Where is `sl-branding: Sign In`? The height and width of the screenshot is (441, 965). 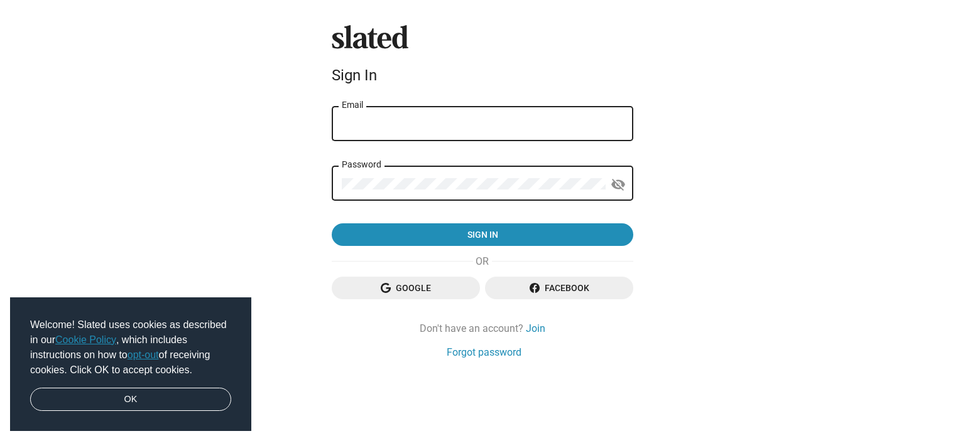 sl-branding: Sign In is located at coordinates (482, 57).